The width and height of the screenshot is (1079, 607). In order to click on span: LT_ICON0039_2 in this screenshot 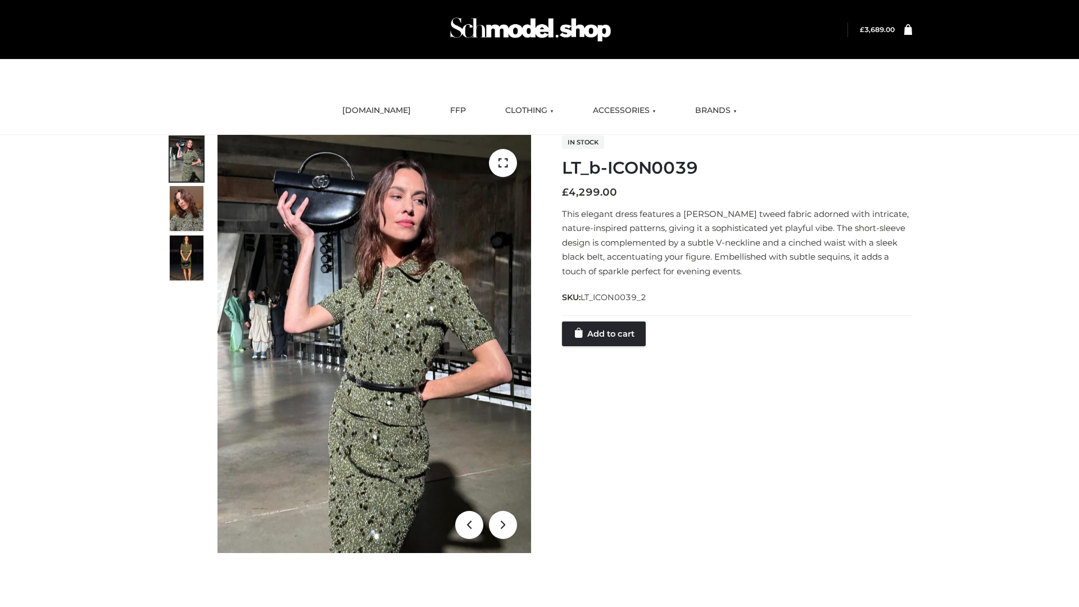, I will do `click(613, 297)`.